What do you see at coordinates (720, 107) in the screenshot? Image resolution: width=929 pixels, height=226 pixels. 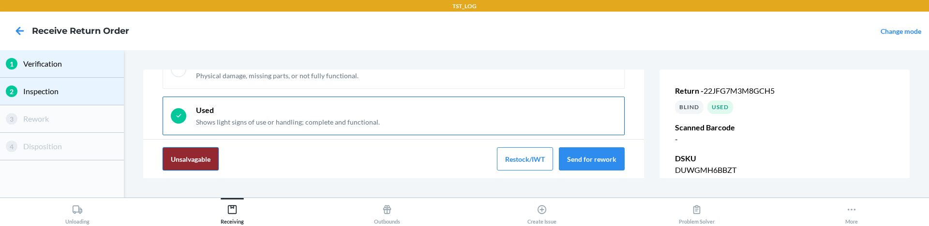 I see `div: Used` at bounding box center [720, 107].